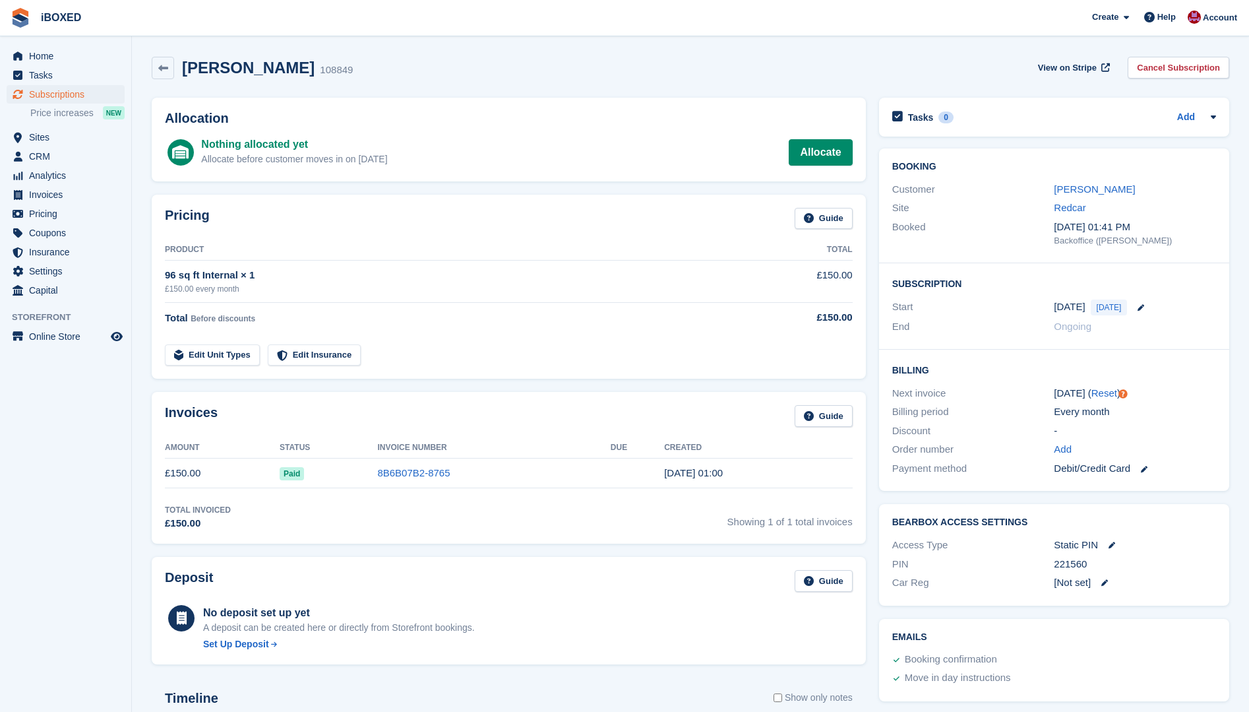  I want to click on div: Access Type, so click(974, 545).